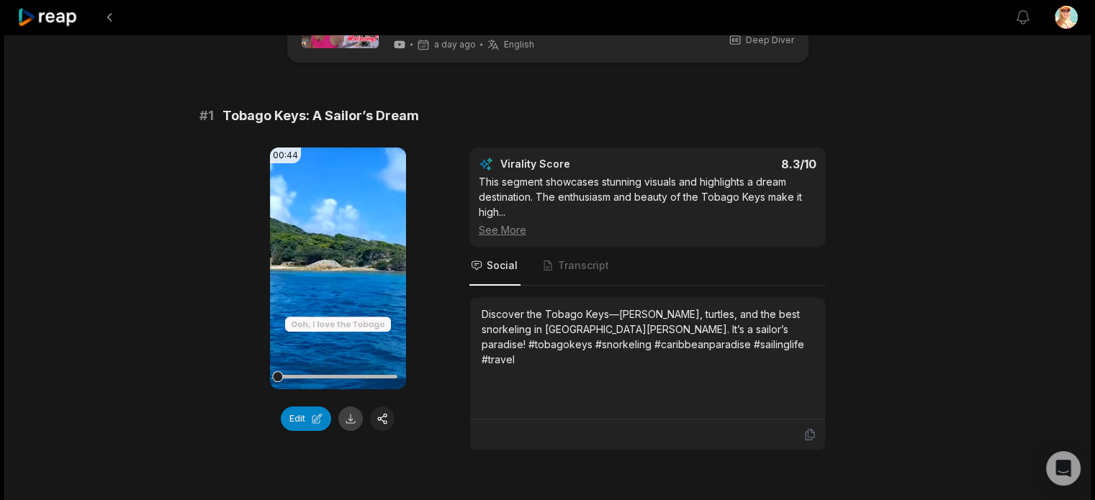 The height and width of the screenshot is (500, 1095). What do you see at coordinates (502, 266) in the screenshot?
I see `span: Social` at bounding box center [502, 266].